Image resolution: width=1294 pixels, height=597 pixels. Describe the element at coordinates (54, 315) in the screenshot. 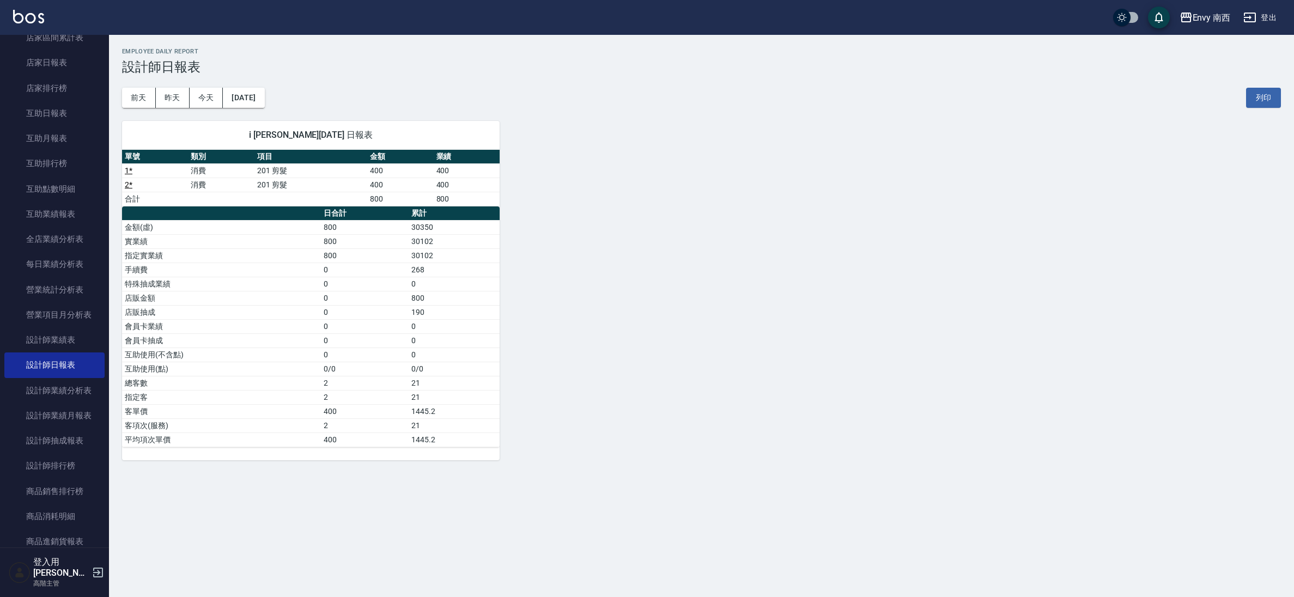

I see `a: 營業項目月分析表` at that location.